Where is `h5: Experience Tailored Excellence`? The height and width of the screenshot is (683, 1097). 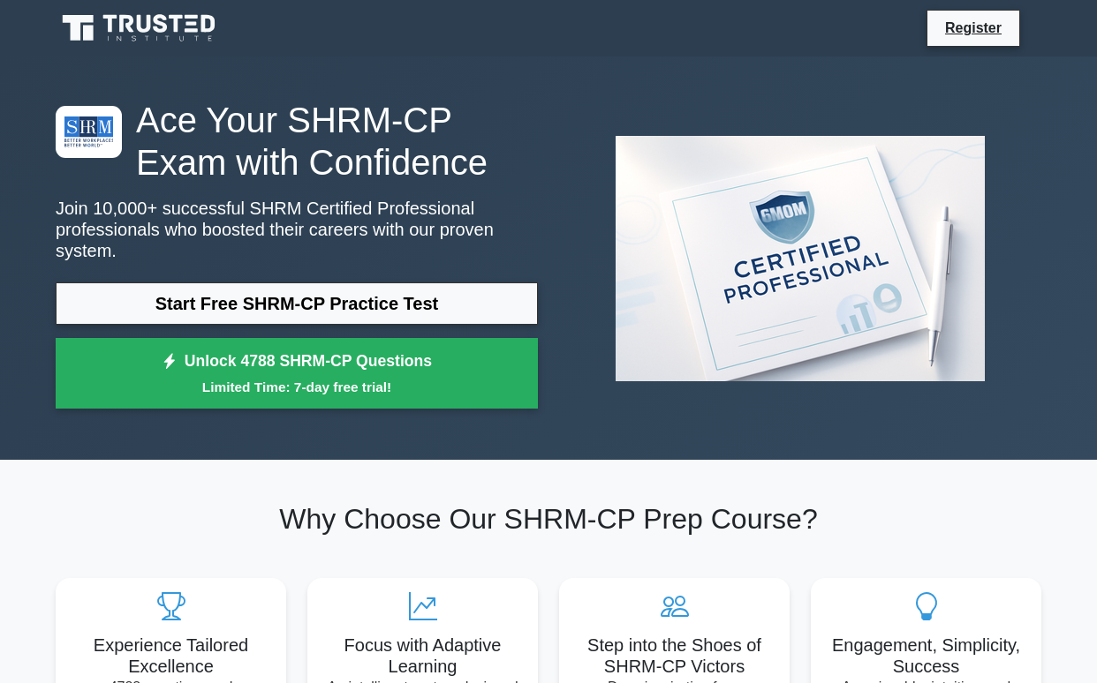
h5: Experience Tailored Excellence is located at coordinates (170, 656).